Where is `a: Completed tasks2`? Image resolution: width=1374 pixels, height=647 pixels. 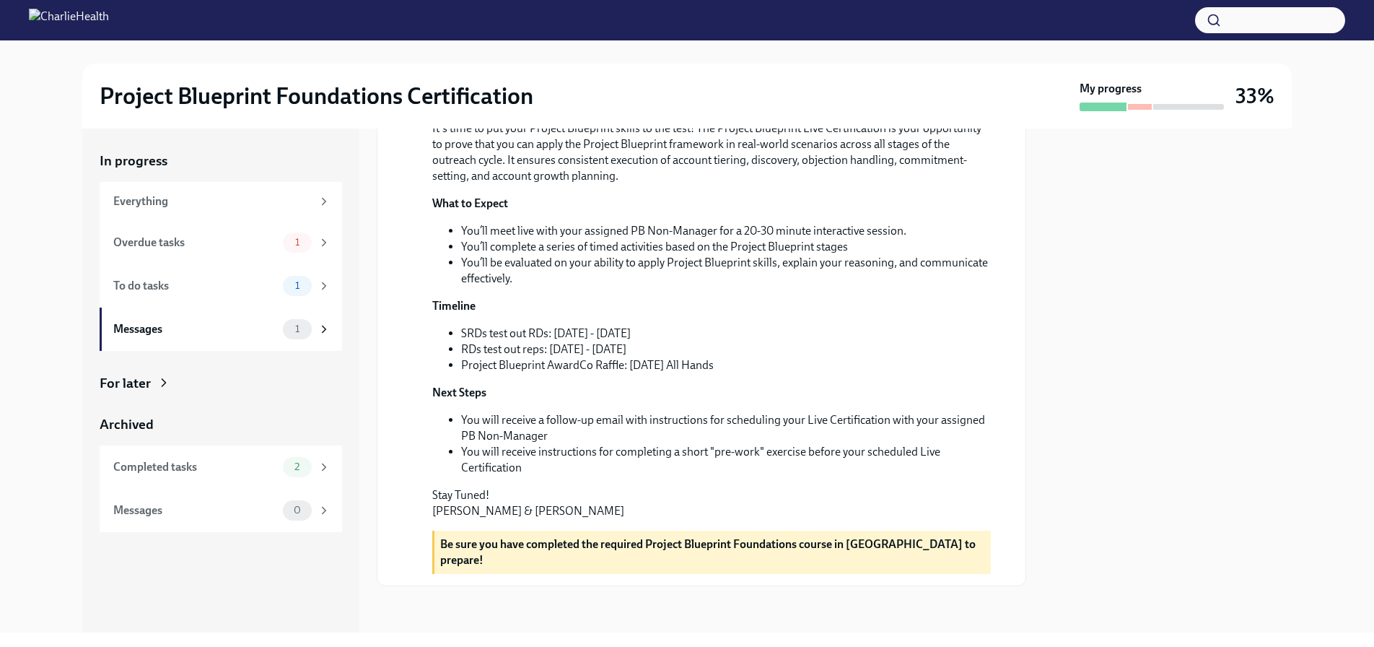
a: Completed tasks2 is located at coordinates (221, 467).